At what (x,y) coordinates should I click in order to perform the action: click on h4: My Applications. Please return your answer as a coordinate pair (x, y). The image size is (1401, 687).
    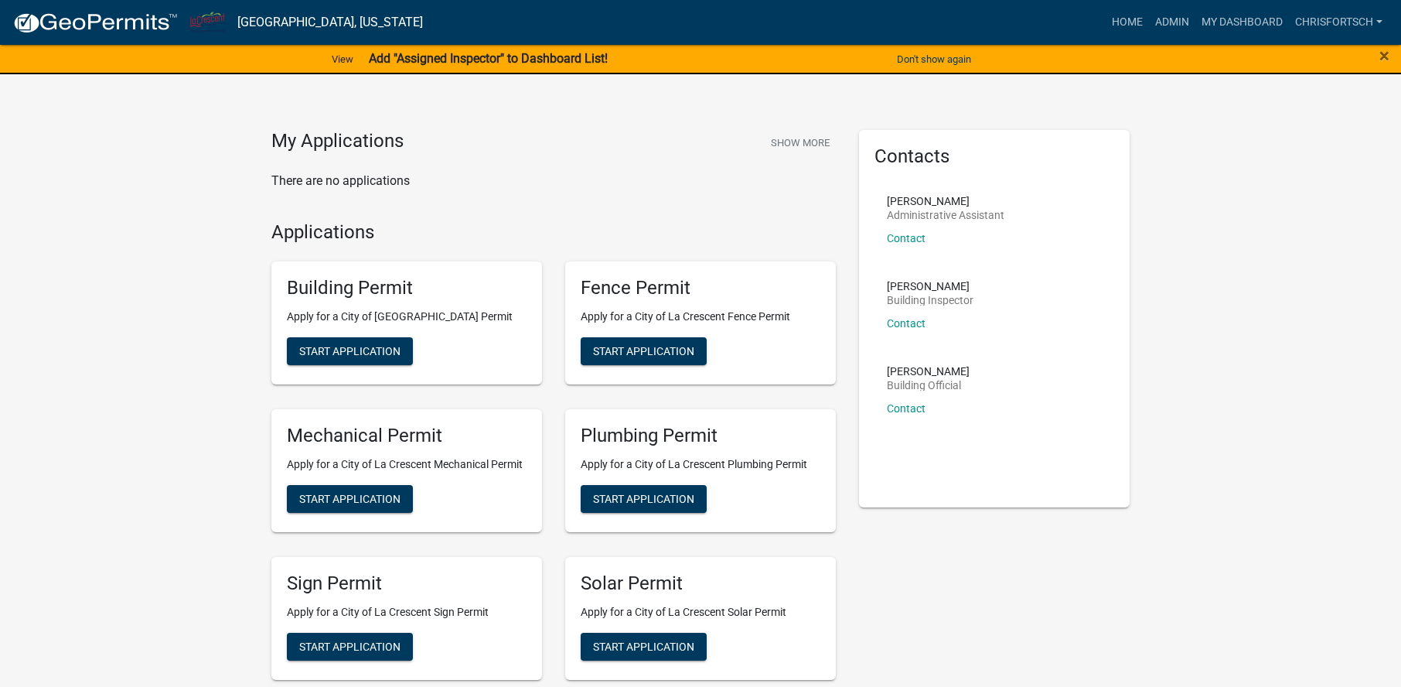
    Looking at the image, I should click on (337, 141).